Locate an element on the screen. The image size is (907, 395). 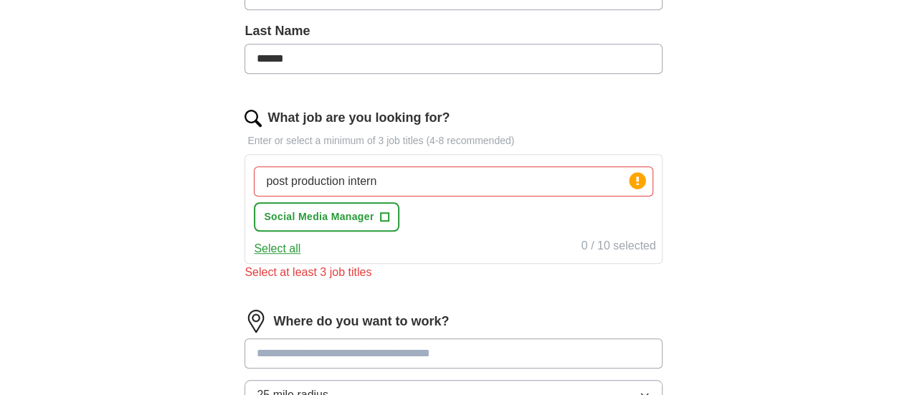
div: 0 / 10 selected is located at coordinates (619, 247).